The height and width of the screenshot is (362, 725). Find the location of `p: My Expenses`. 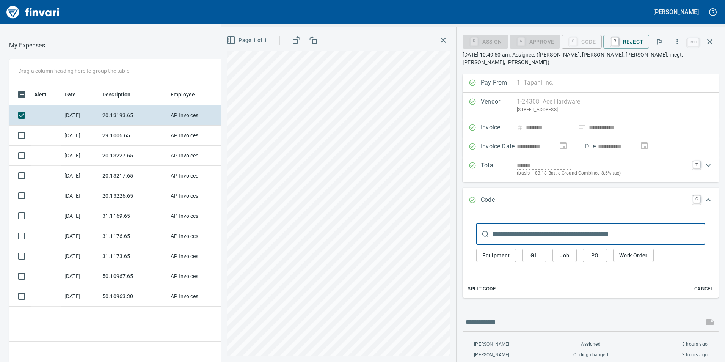

p: My Expenses is located at coordinates (27, 46).